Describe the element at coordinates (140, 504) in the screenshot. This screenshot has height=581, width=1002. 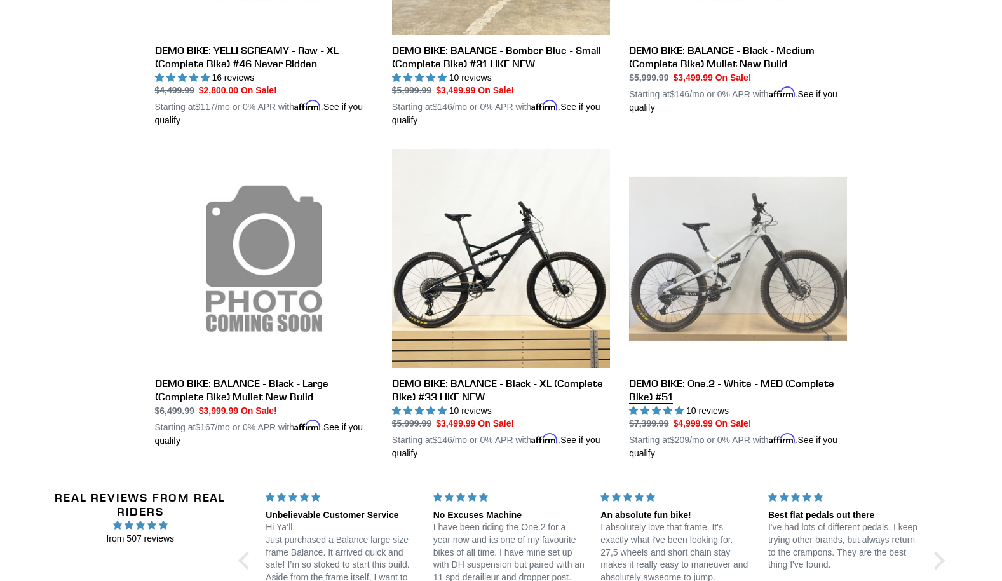
I see `h2: Real Reviews from Real Riders` at that location.